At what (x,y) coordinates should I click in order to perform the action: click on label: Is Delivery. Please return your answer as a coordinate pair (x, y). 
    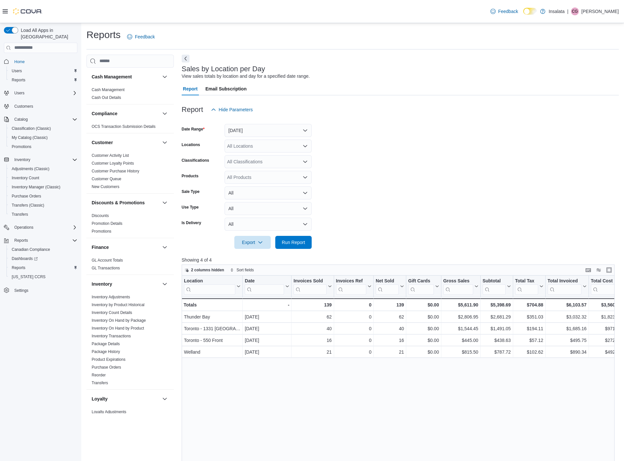
    Looking at the image, I should click on (192, 223).